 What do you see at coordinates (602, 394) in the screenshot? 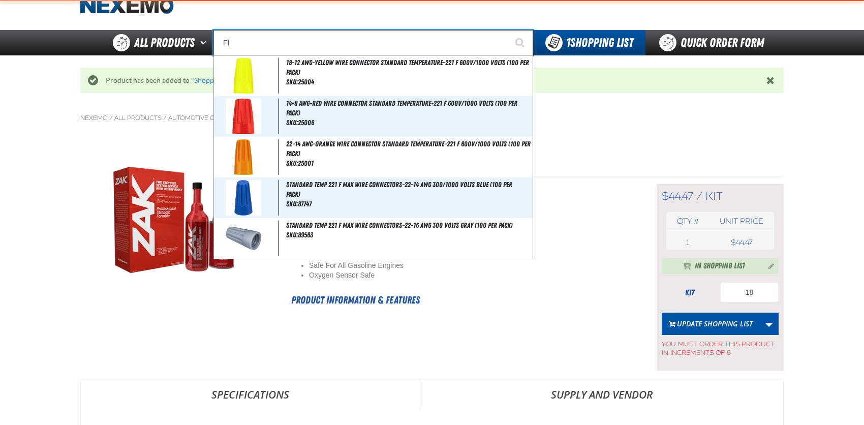
I see `a: Supply and Vendor` at bounding box center [602, 394].